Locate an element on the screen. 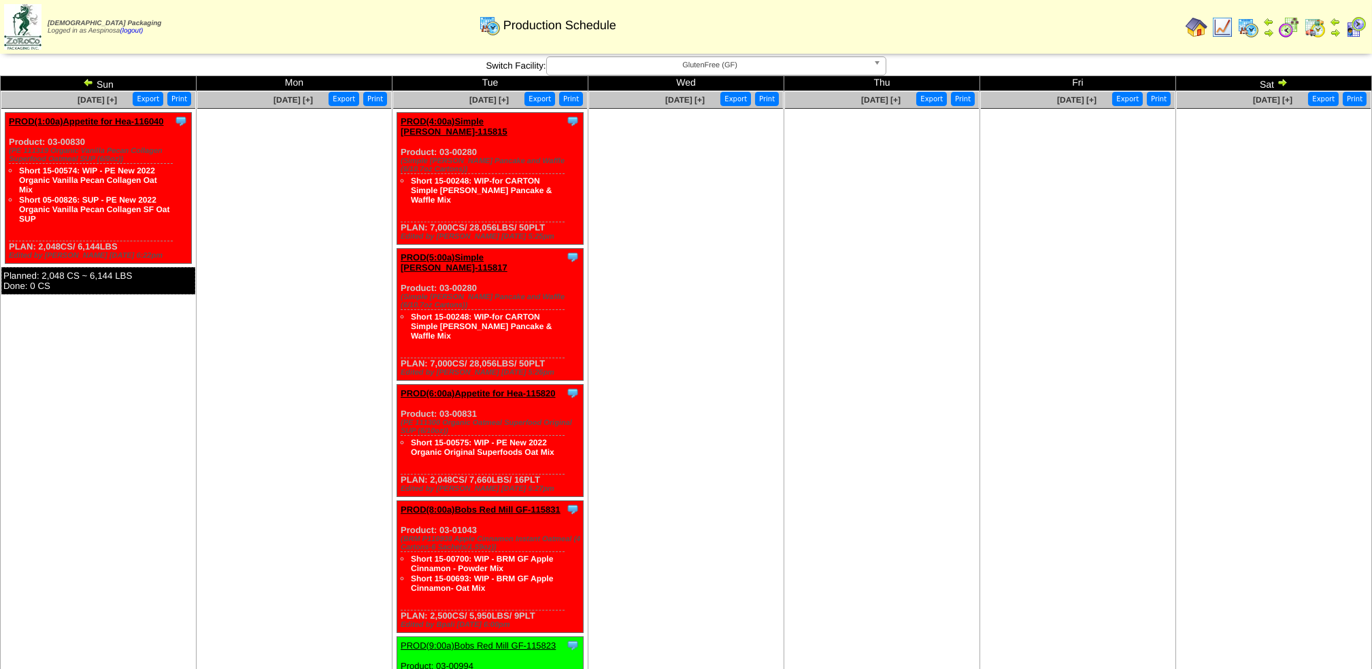 This screenshot has width=1372, height=669. img: zoroco-logo-small.webp is located at coordinates (22, 27).